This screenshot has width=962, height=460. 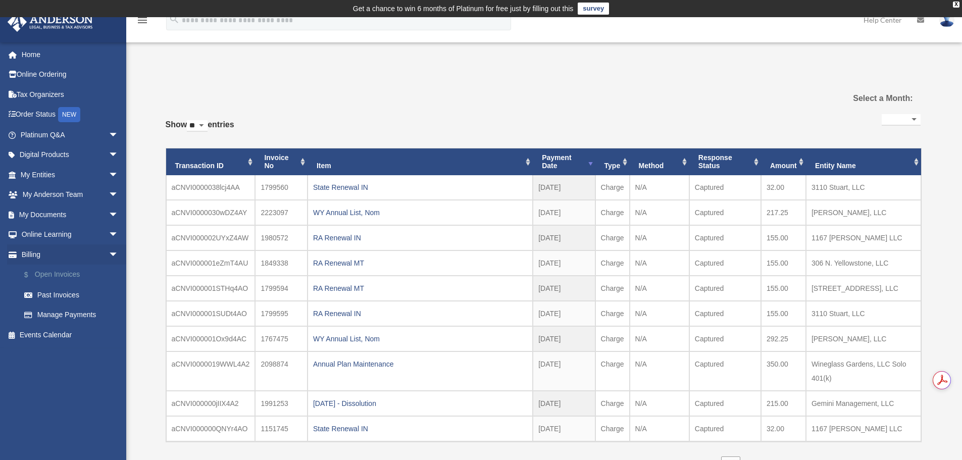 I want to click on a: Order StatusNEW, so click(x=70, y=115).